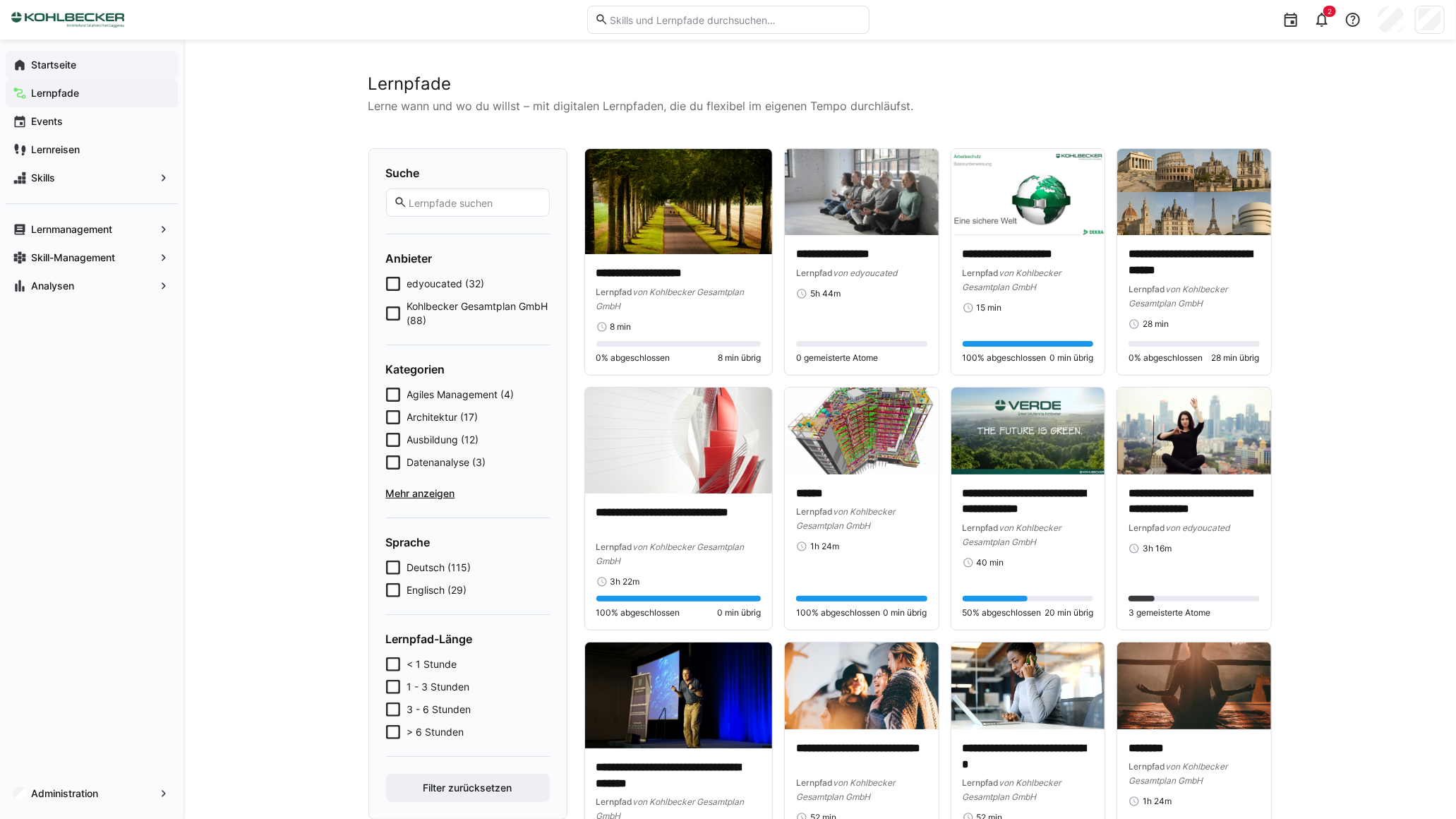  Describe the element at coordinates (739, 358) in the screenshot. I see `span: 8 min übrig` at that location.